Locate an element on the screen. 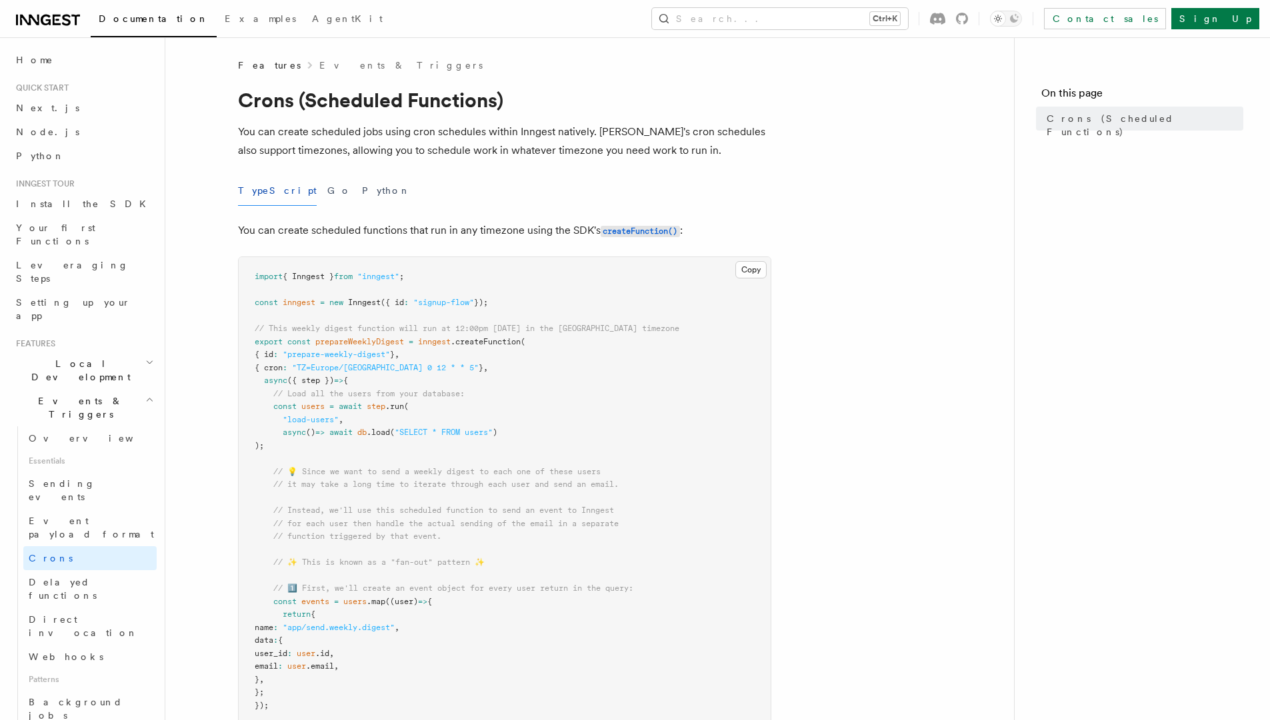 The height and width of the screenshot is (720, 1270). span: data is located at coordinates (264, 640).